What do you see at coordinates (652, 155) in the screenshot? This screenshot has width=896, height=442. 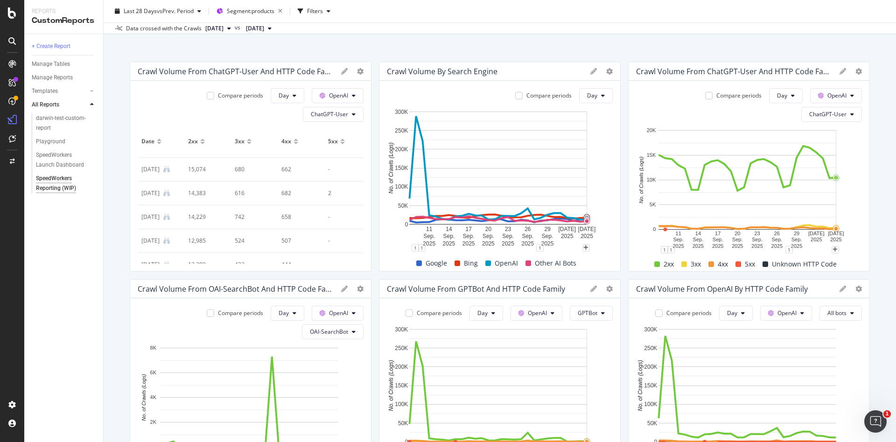 I see `text: 15K` at bounding box center [652, 155].